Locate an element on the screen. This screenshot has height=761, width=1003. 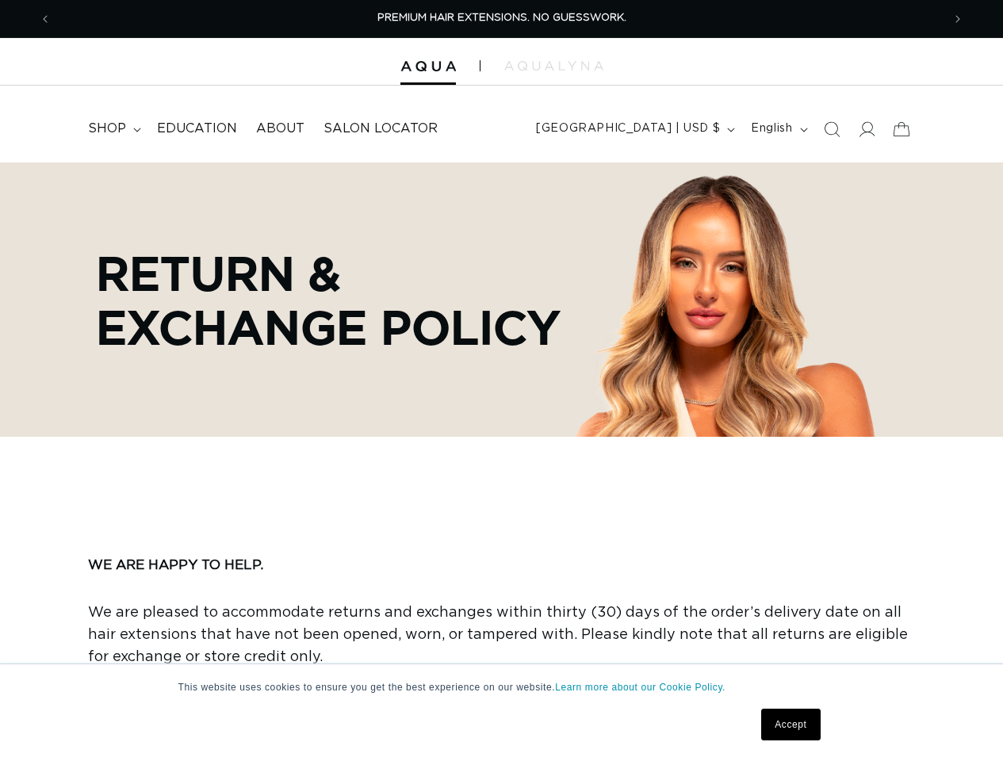
a: Learn more about our Cookie Policy. is located at coordinates (640, 688).